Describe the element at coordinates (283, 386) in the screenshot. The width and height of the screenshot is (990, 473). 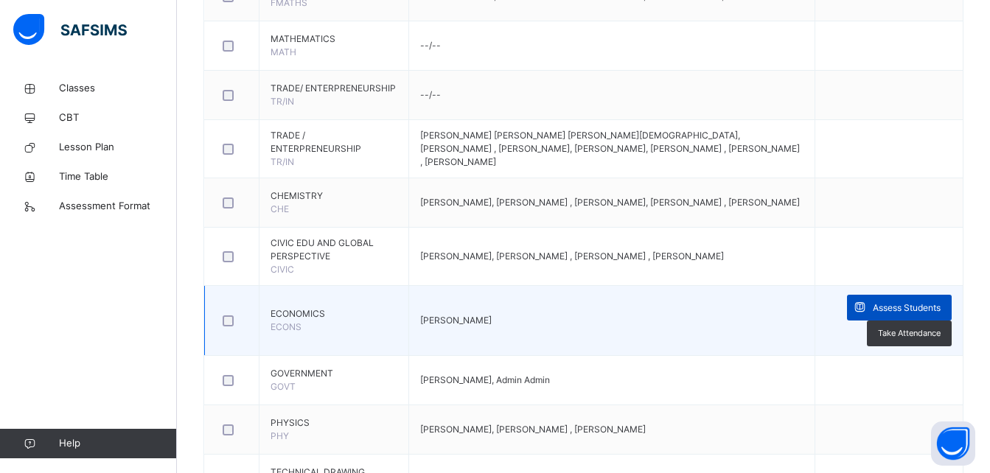
I see `span: GOVT` at that location.